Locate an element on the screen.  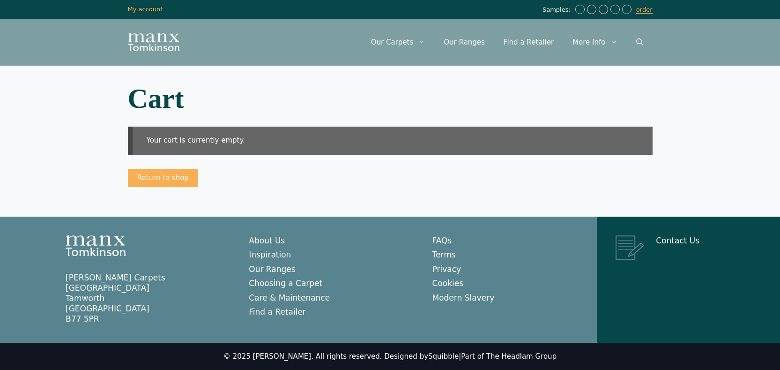
span: Samples: is located at coordinates (557, 10).